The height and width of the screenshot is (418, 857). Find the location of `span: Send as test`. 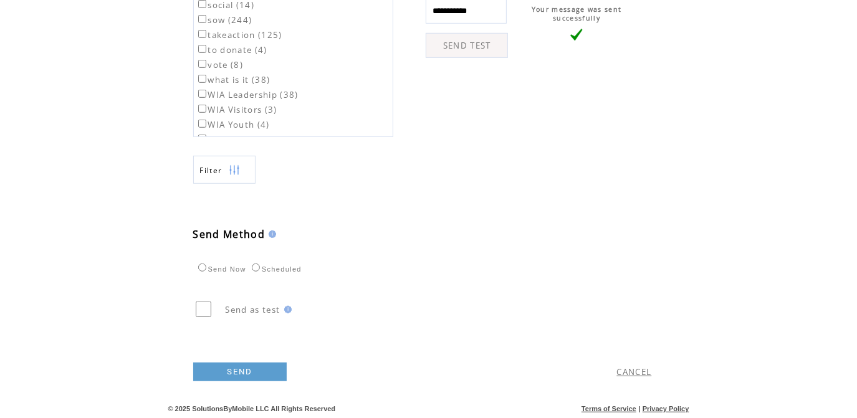

span: Send as test is located at coordinates (253, 310).